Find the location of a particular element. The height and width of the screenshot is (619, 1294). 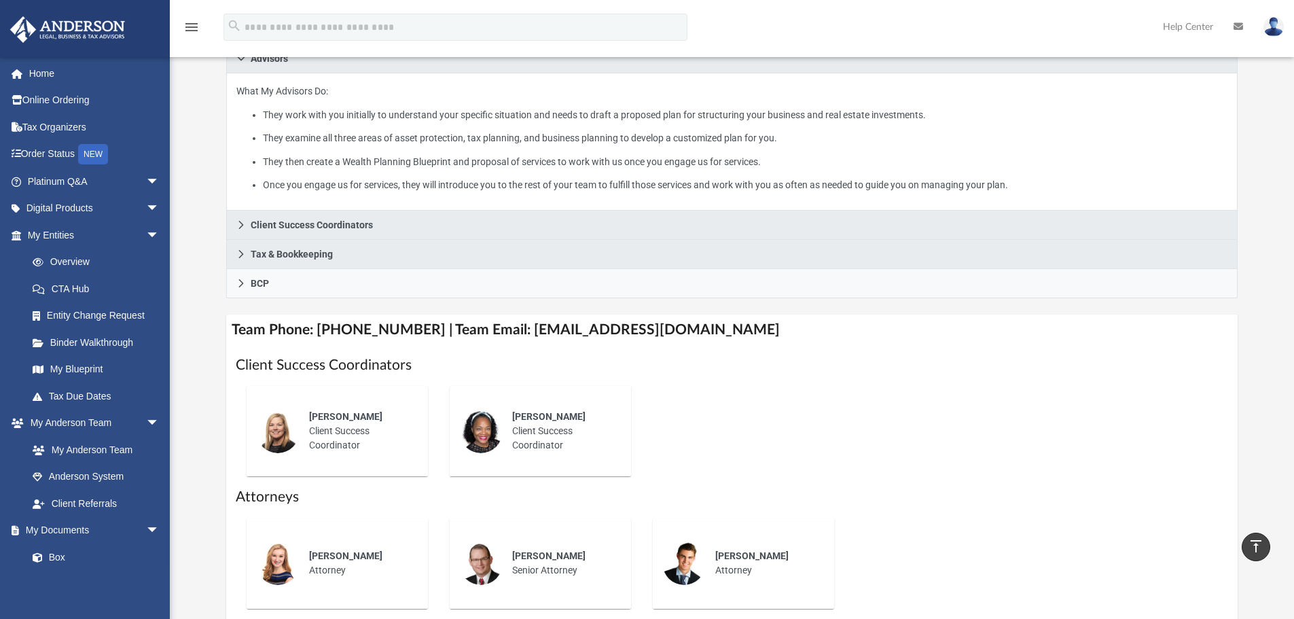

li: They then create a Wealth Planning Blueprint and proposal of services to work with us once you en... is located at coordinates (745, 162).